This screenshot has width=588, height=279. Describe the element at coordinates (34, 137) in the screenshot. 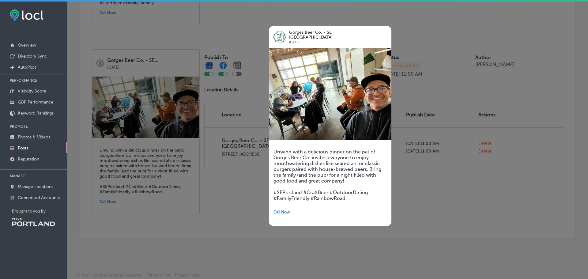

I see `p: Photos & Videos` at that location.